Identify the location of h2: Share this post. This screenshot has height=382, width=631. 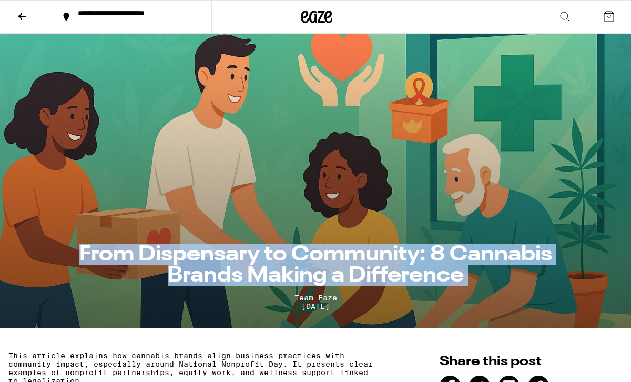
(528, 361).